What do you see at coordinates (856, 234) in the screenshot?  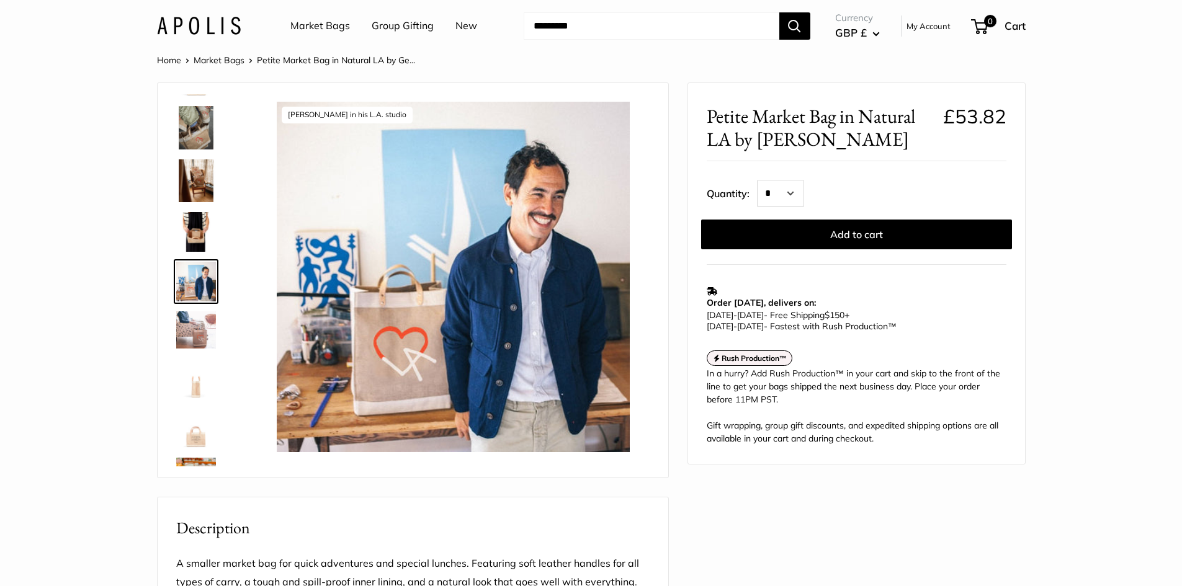 I see `button: Add to cart` at bounding box center [856, 234].